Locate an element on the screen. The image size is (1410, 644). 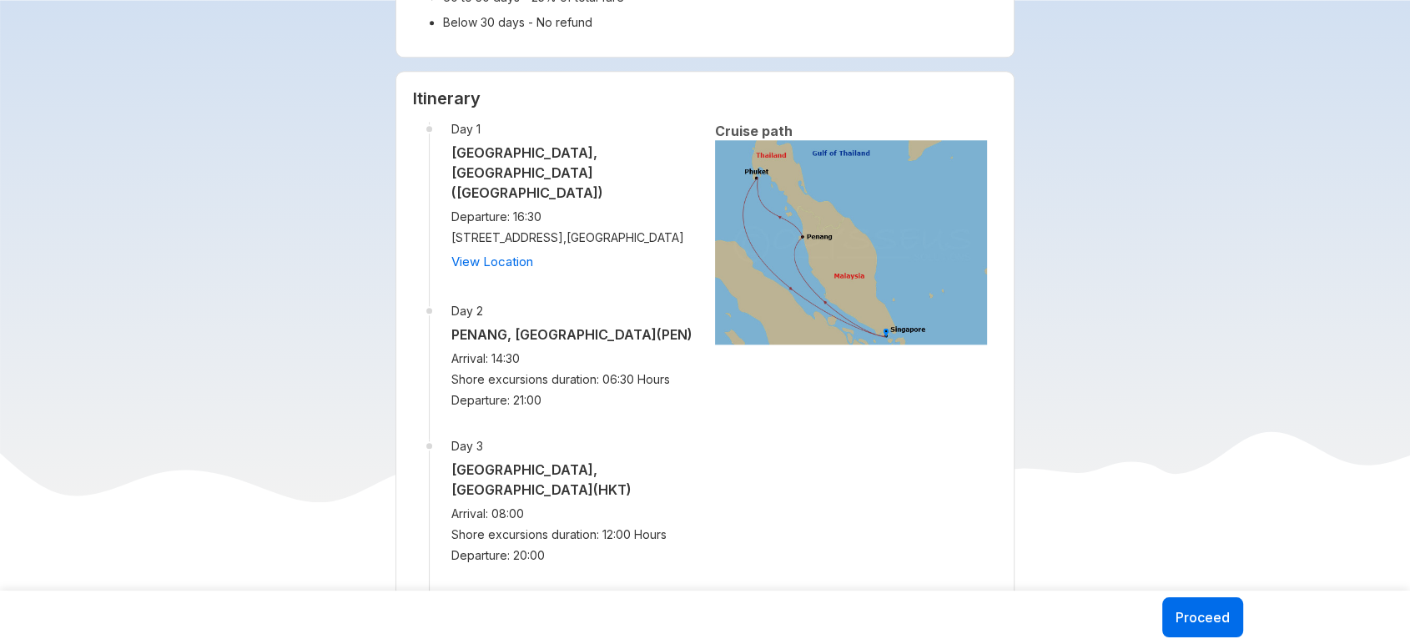
button: Proceed is located at coordinates (1202, 617).